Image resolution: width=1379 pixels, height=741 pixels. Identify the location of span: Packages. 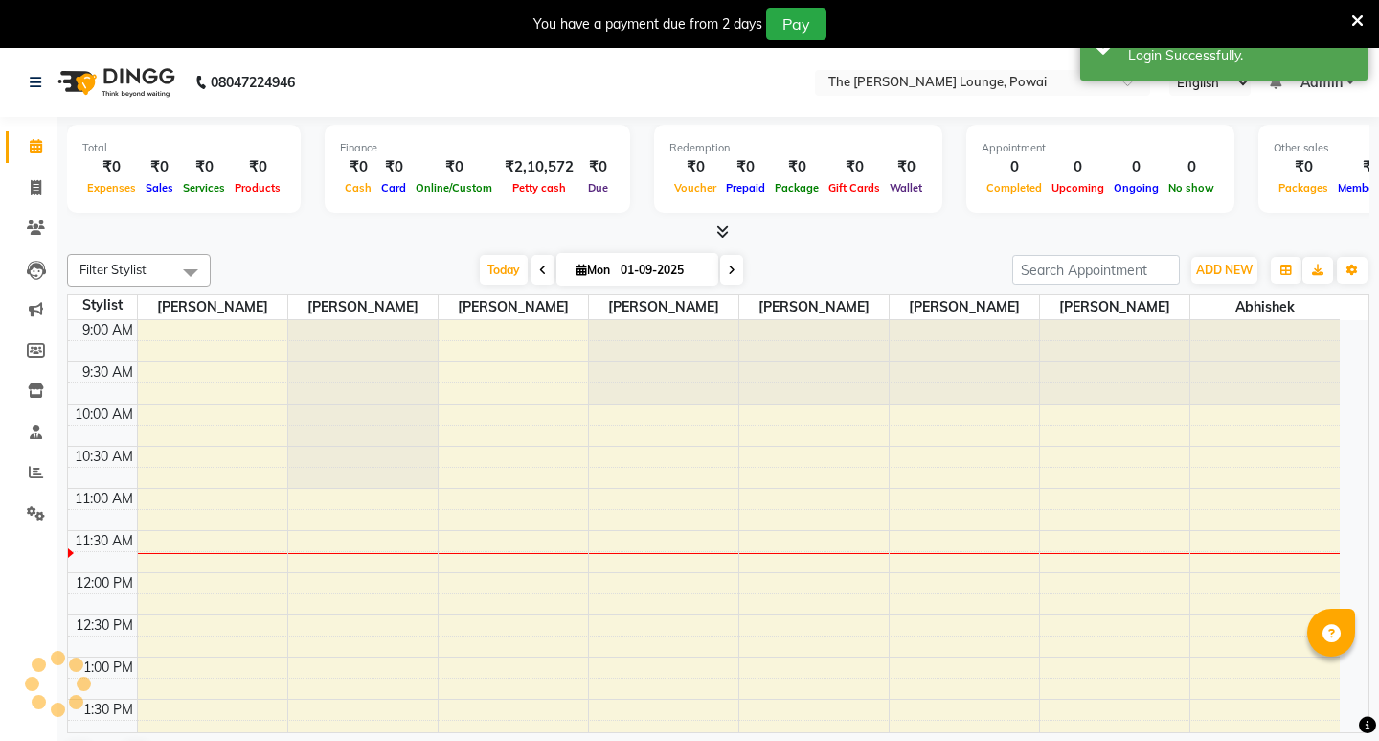
(1304, 188).